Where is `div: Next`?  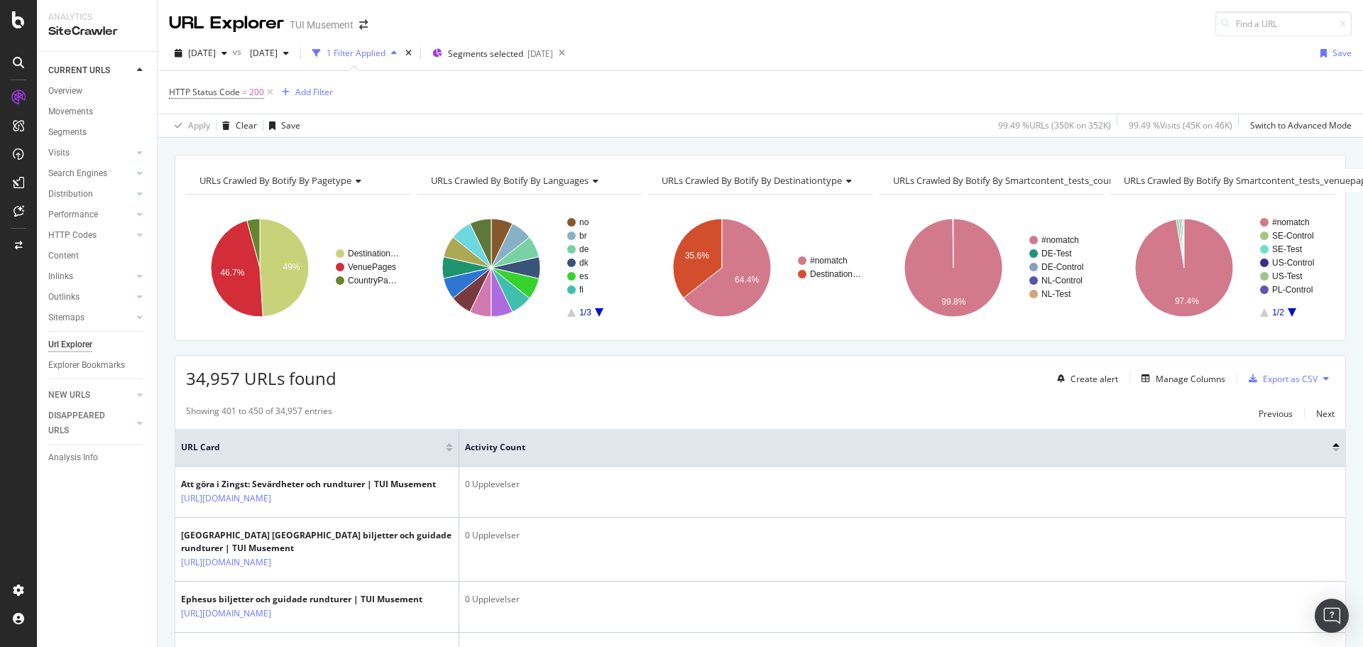
div: Next is located at coordinates (1325, 413).